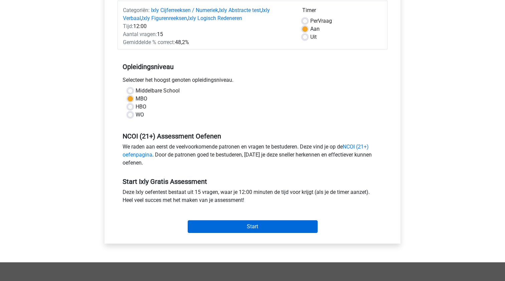 Image resolution: width=505 pixels, height=281 pixels. What do you see at coordinates (208, 34) in the screenshot?
I see `div: 15` at bounding box center [208, 34].